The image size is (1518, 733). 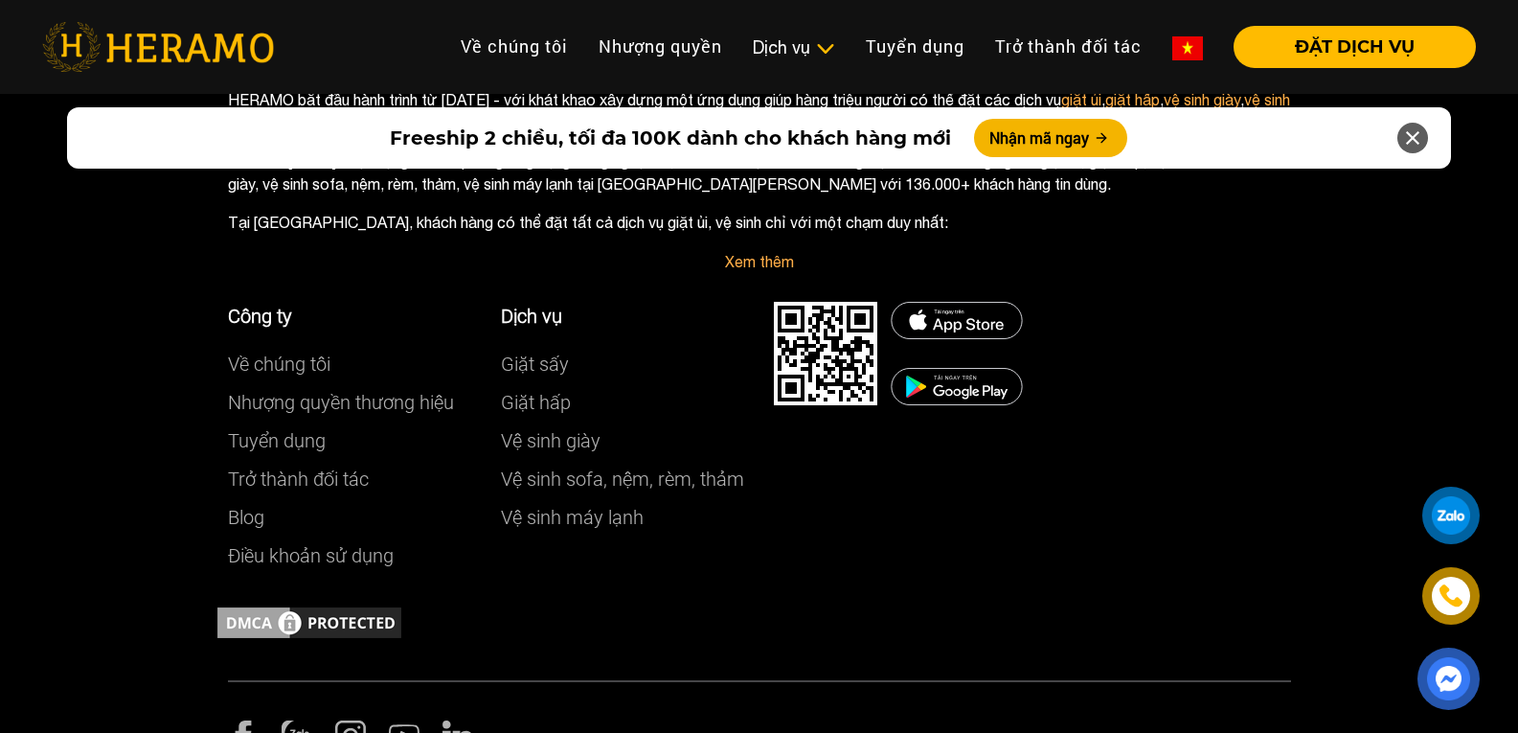 I want to click on img: subToggleIcon, so click(x=825, y=49).